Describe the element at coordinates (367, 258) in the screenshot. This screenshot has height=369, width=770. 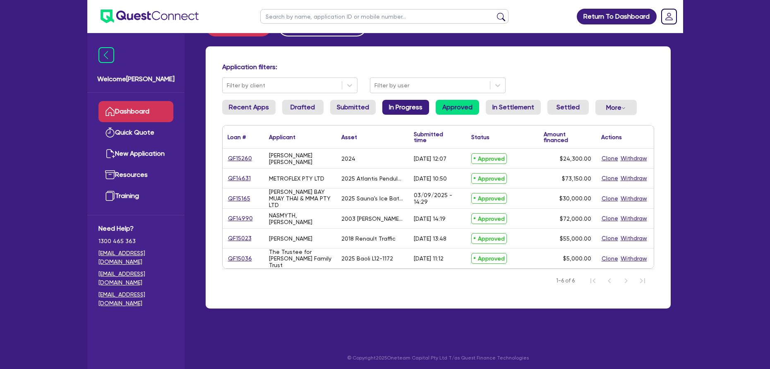
I see `div: 2025 Baoli L12-1172` at that location.